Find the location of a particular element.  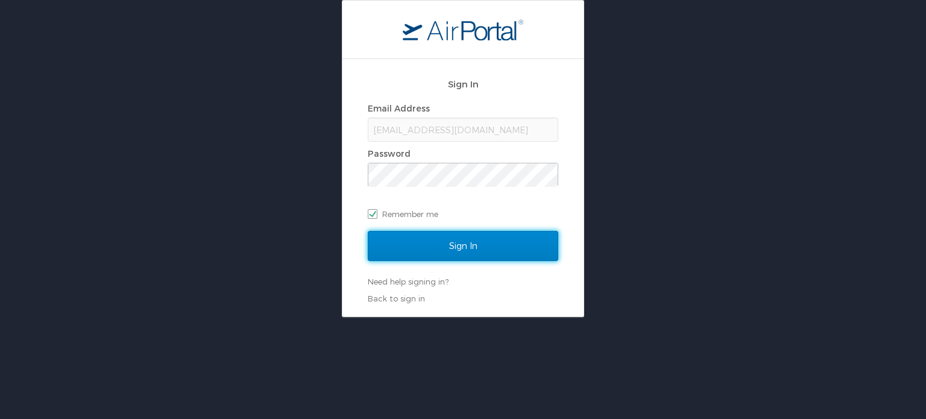

h2: Sign In is located at coordinates (463, 84).